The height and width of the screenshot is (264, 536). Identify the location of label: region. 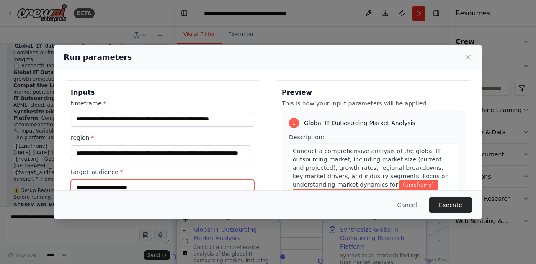
(163, 138).